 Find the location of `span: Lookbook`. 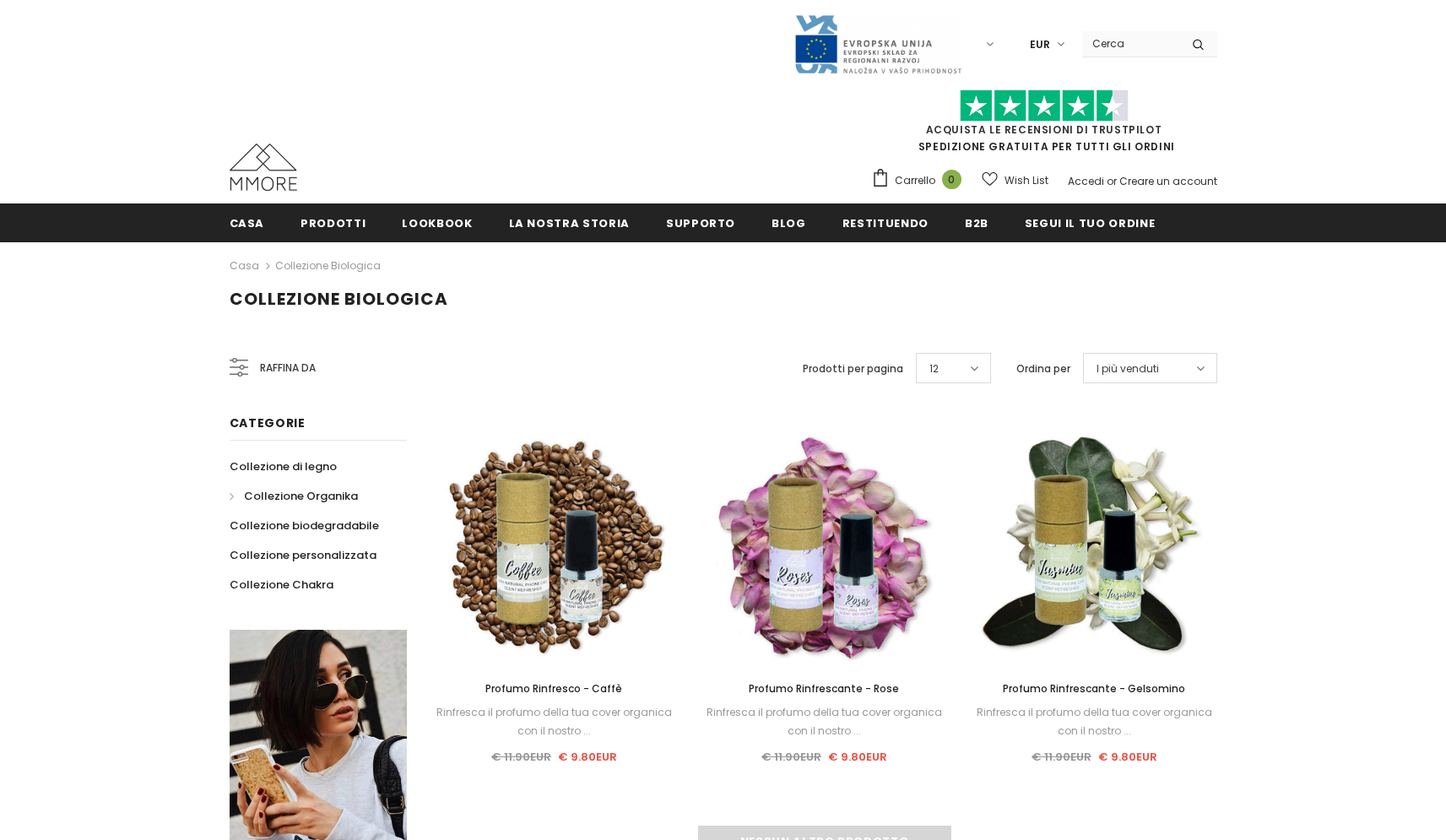

span: Lookbook is located at coordinates (436, 223).